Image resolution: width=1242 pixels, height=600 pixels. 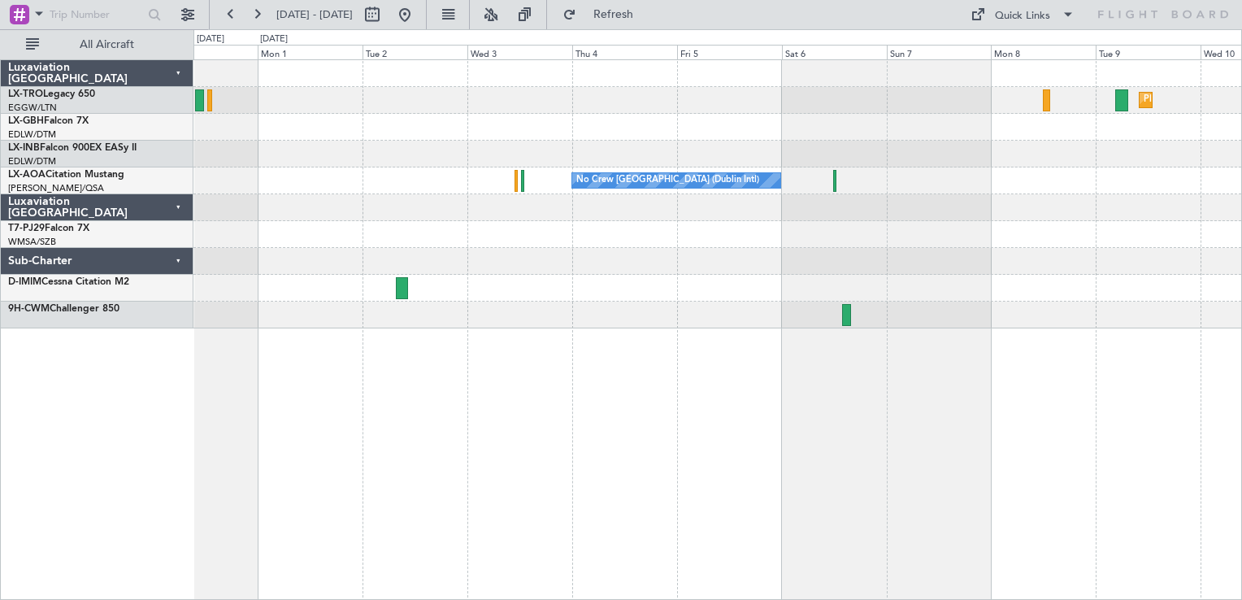 What do you see at coordinates (1022, 15) in the screenshot?
I see `button: Quick Links` at bounding box center [1022, 15].